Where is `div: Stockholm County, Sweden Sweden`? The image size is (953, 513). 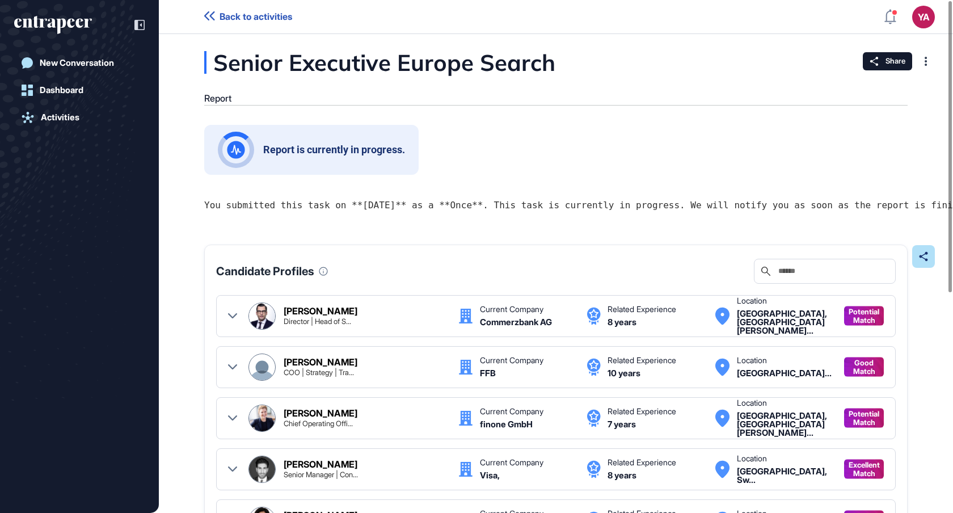
div: Stockholm County, Sweden Sweden is located at coordinates (785, 475).